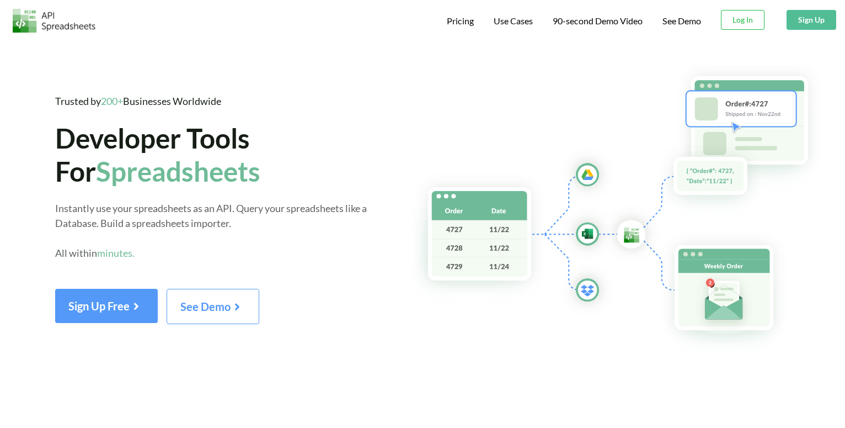 The width and height of the screenshot is (845, 428). I want to click on span: Spreadsheets, so click(178, 171).